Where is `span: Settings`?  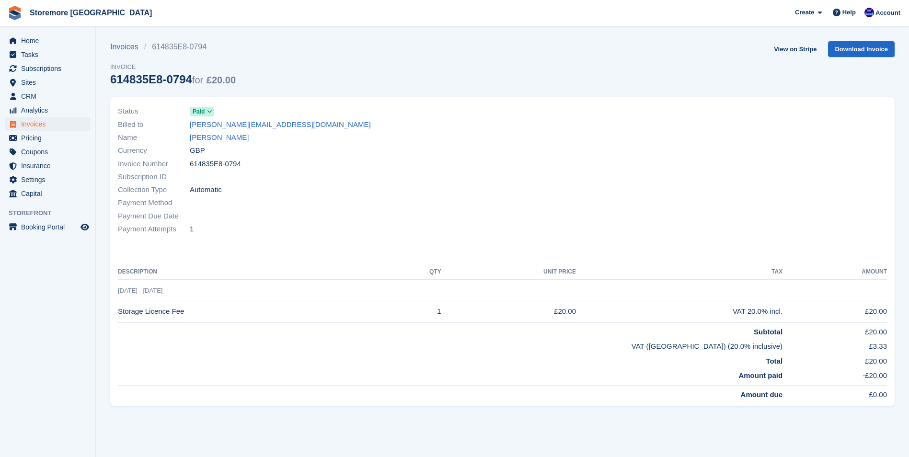
span: Settings is located at coordinates (50, 180).